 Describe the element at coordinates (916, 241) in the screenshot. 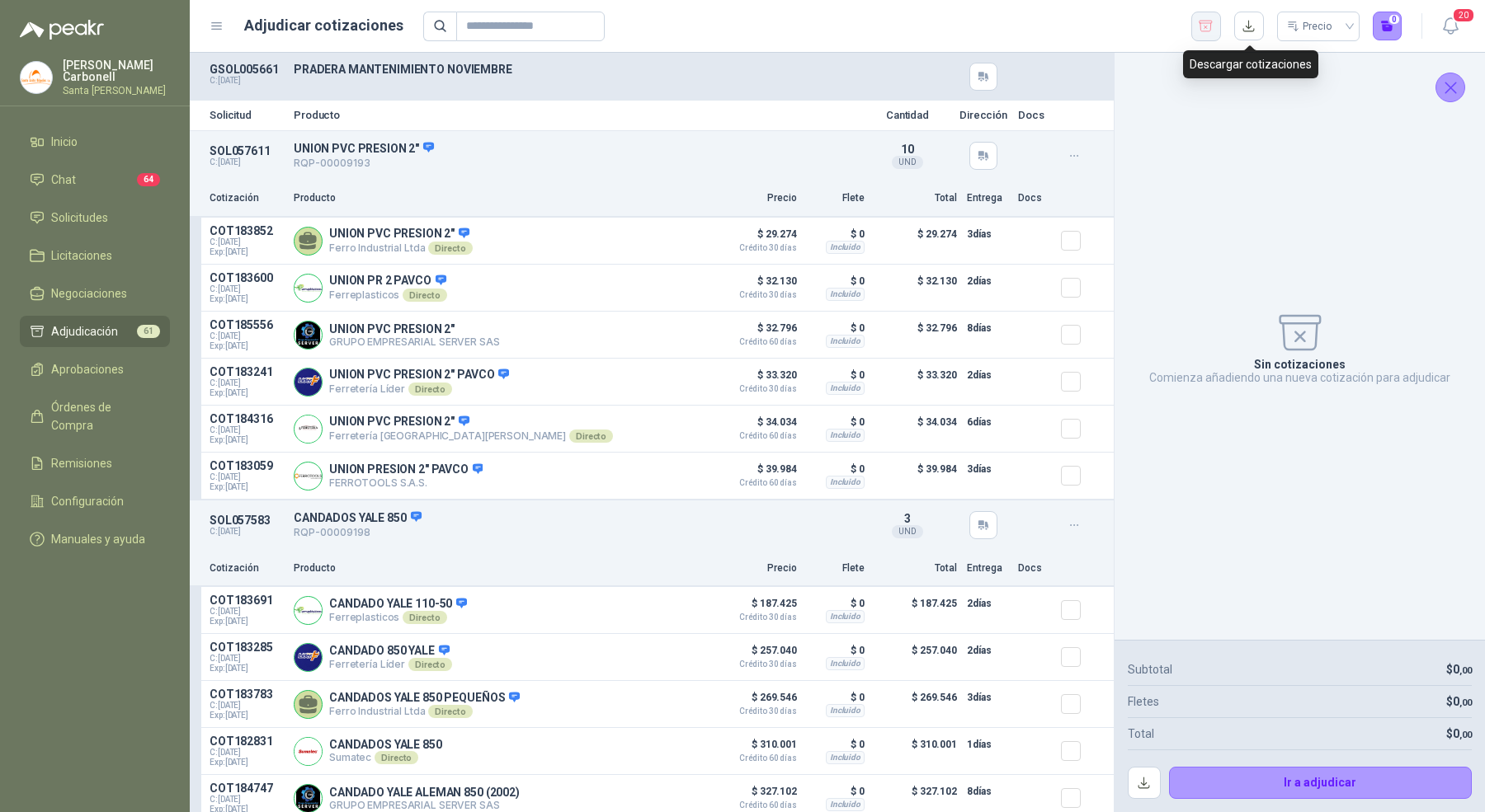

I see `p: $ 29.274` at that location.